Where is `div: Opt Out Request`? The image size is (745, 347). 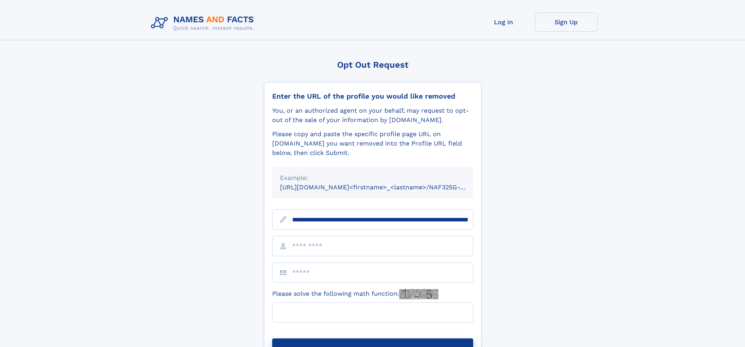 div: Opt Out Request is located at coordinates (373, 65).